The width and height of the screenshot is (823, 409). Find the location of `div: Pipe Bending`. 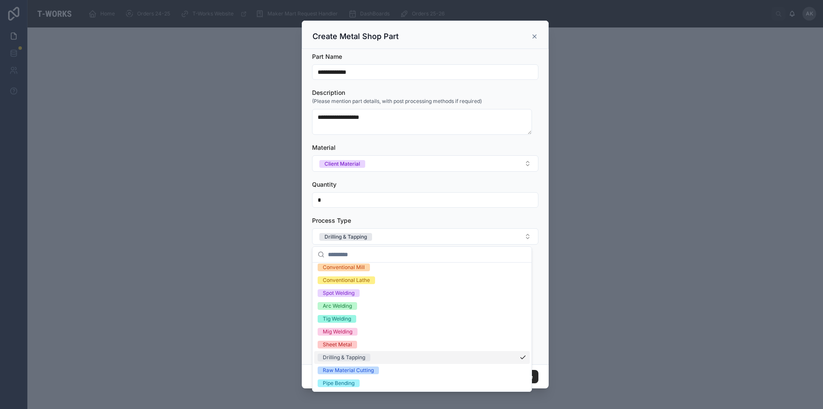

div: Pipe Bending is located at coordinates (339, 383).